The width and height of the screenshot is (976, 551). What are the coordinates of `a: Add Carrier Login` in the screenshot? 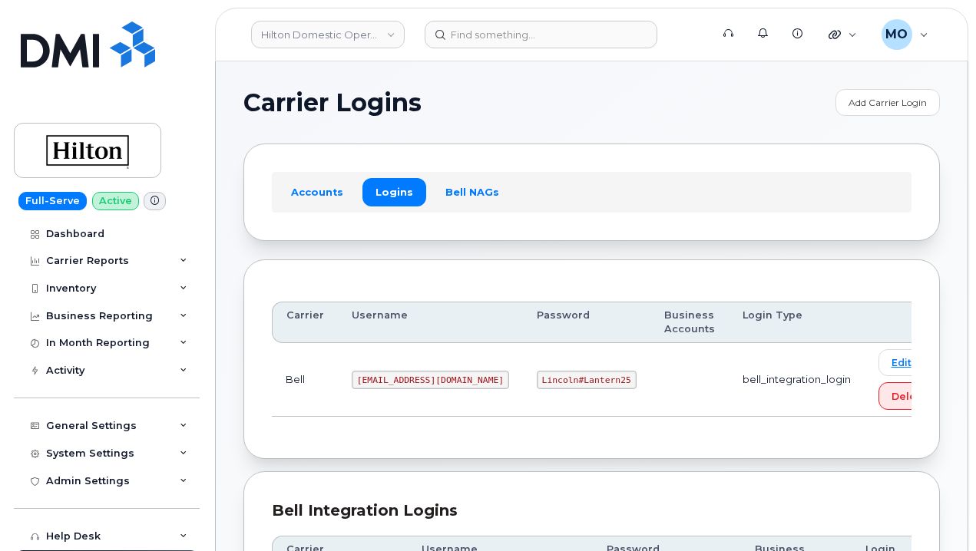 It's located at (888, 102).